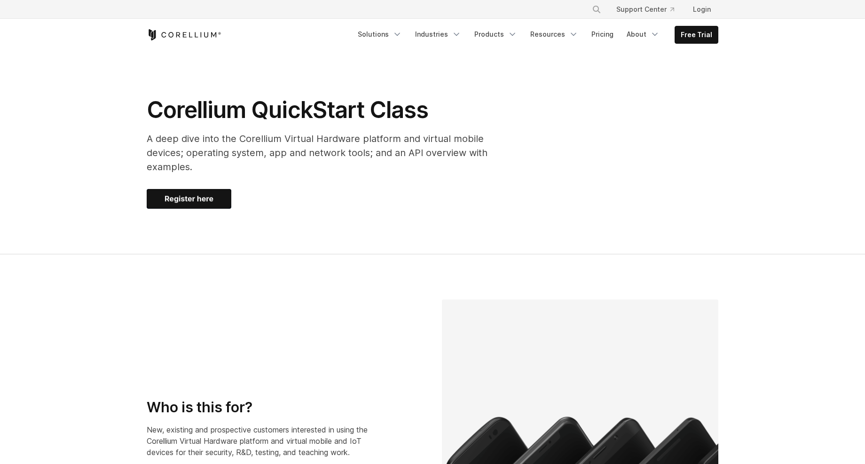  Describe the element at coordinates (643, 34) in the screenshot. I see `a: About` at that location.